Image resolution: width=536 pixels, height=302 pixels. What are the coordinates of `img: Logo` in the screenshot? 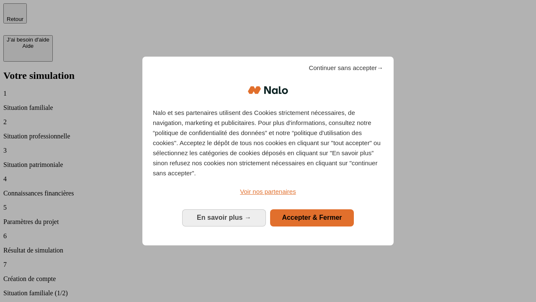 It's located at (268, 90).